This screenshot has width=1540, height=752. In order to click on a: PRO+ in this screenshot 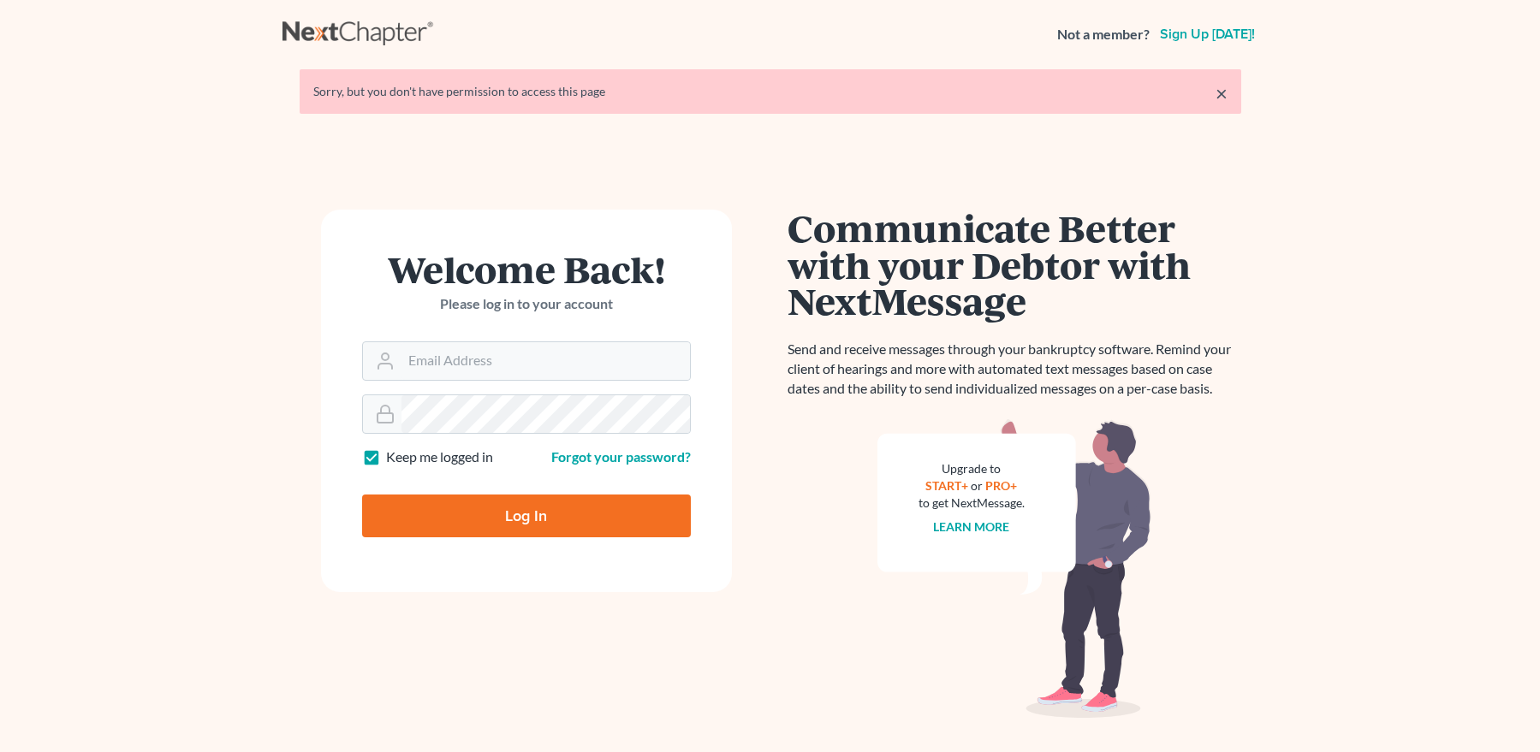, I will do `click(1001, 485)`.